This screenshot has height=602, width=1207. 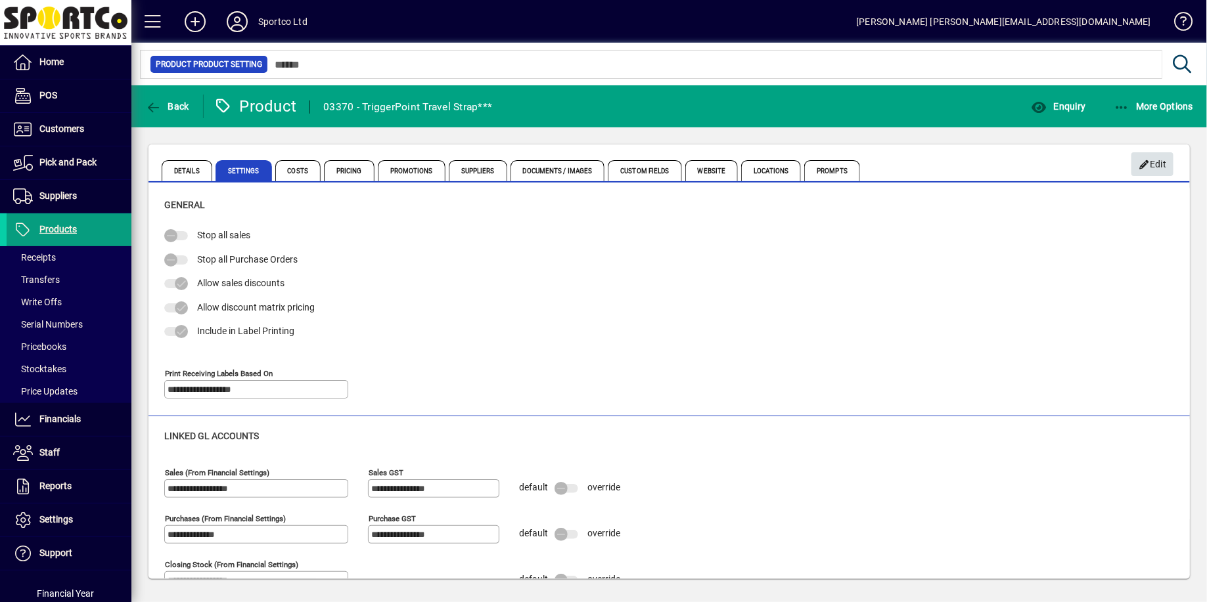 What do you see at coordinates (386, 472) in the screenshot?
I see `mat-label: Sales GST` at bounding box center [386, 472].